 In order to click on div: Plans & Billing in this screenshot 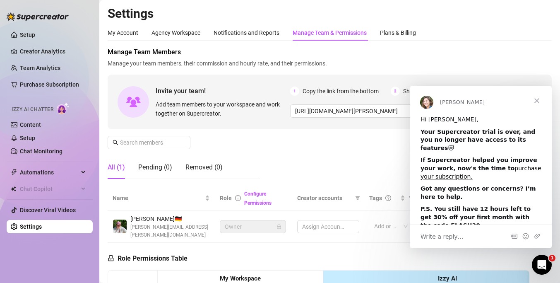, I will do `click(397, 33)`.